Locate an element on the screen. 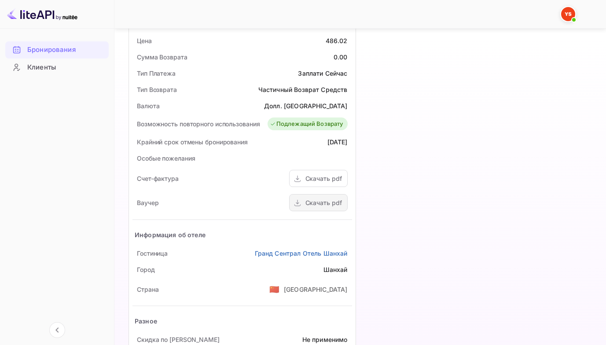 The width and height of the screenshot is (606, 345). ya-tr-span: Возможность повторного использования is located at coordinates (198, 124).